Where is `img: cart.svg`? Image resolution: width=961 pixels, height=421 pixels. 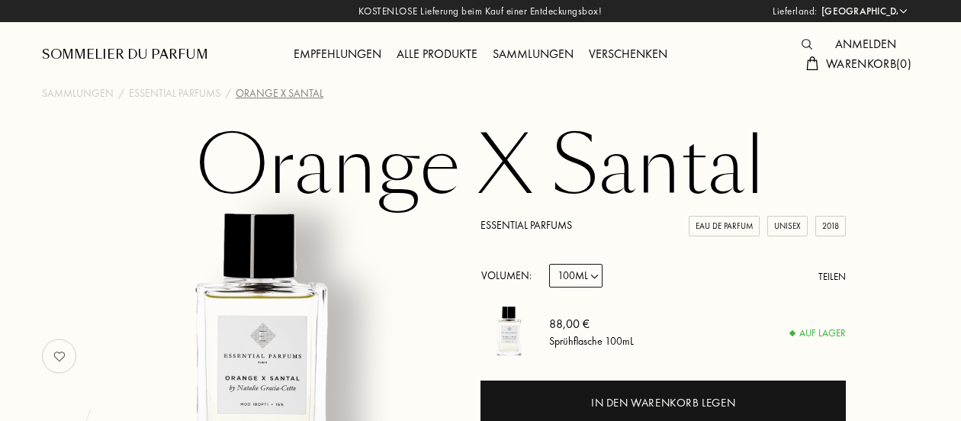 img: cart.svg is located at coordinates (813, 63).